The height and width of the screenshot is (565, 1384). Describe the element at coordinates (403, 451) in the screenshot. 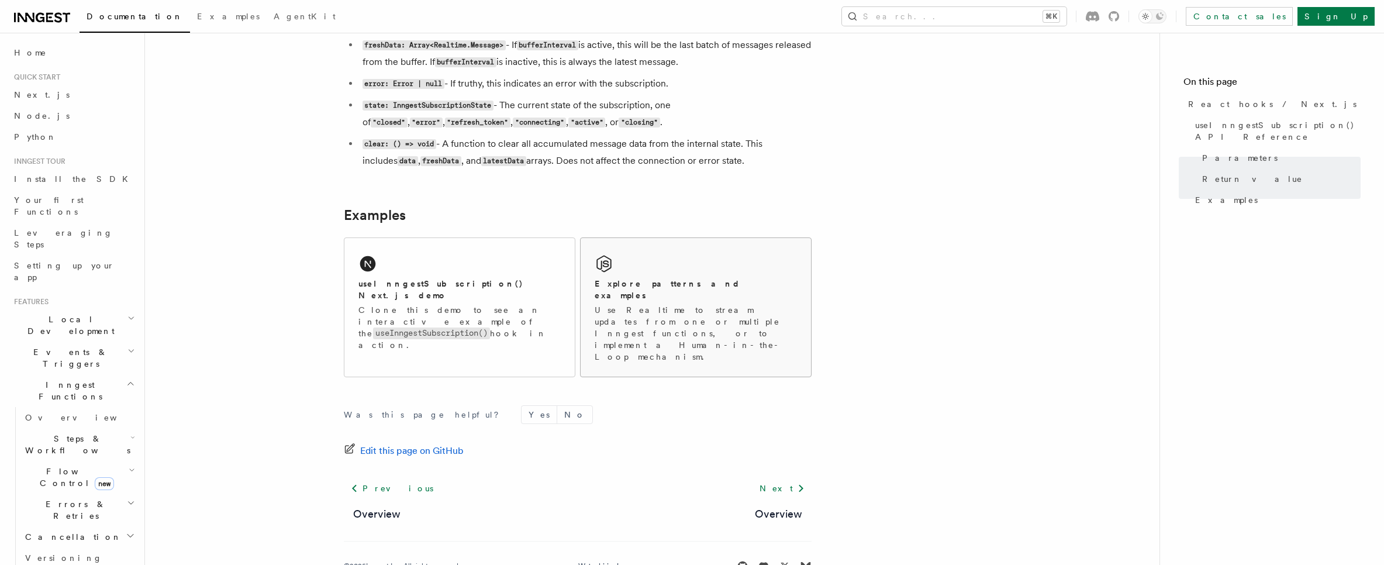

I see `a: Edit this page on GitHub` at that location.